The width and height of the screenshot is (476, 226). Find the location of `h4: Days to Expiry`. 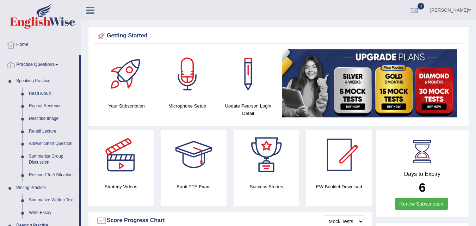

h4: Days to Expiry is located at coordinates (422, 174).